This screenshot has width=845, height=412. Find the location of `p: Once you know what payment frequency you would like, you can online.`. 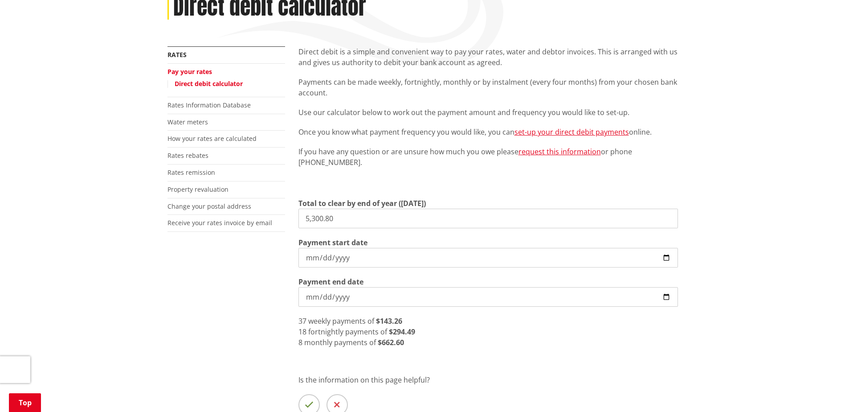

p: Once you know what payment frequency you would like, you can online. is located at coordinates (488, 132).